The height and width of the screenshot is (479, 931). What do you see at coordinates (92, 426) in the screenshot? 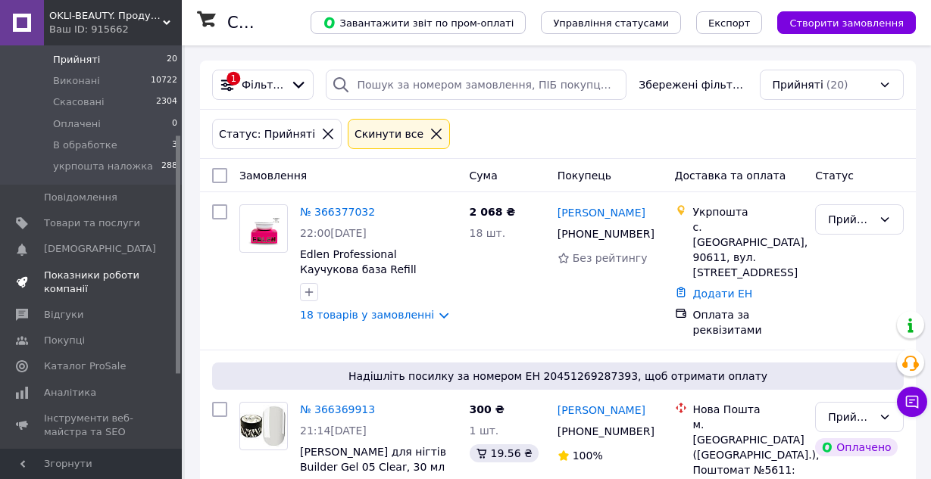
I see `span: Інструменти веб-майстра та SEO` at bounding box center [92, 426].